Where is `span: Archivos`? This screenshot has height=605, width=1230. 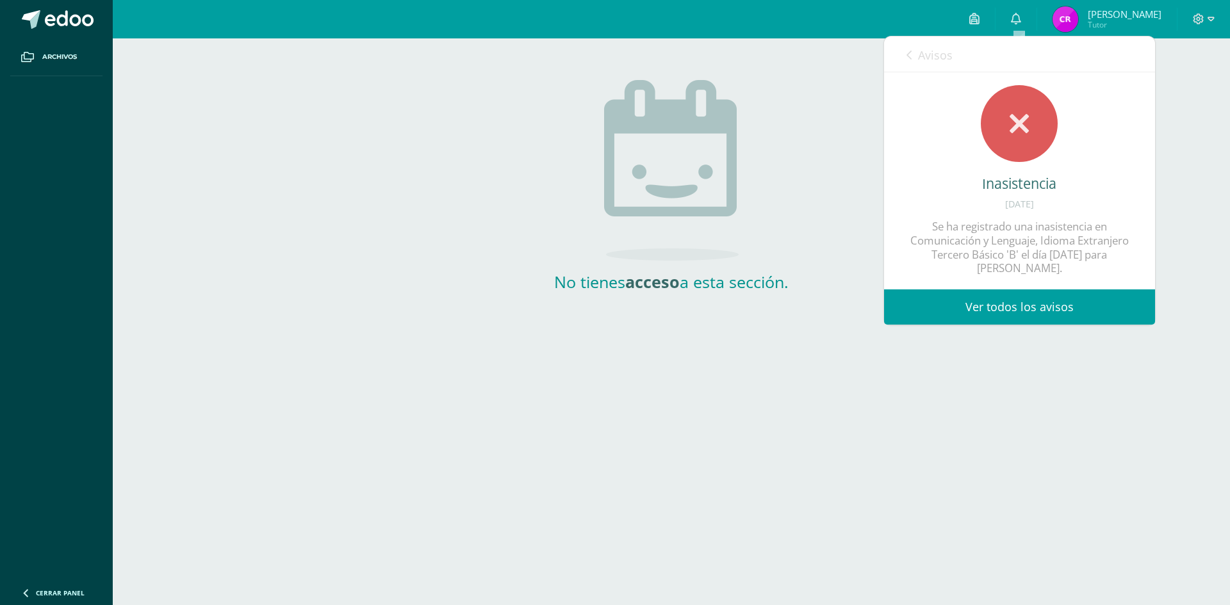 span: Archivos is located at coordinates (60, 57).